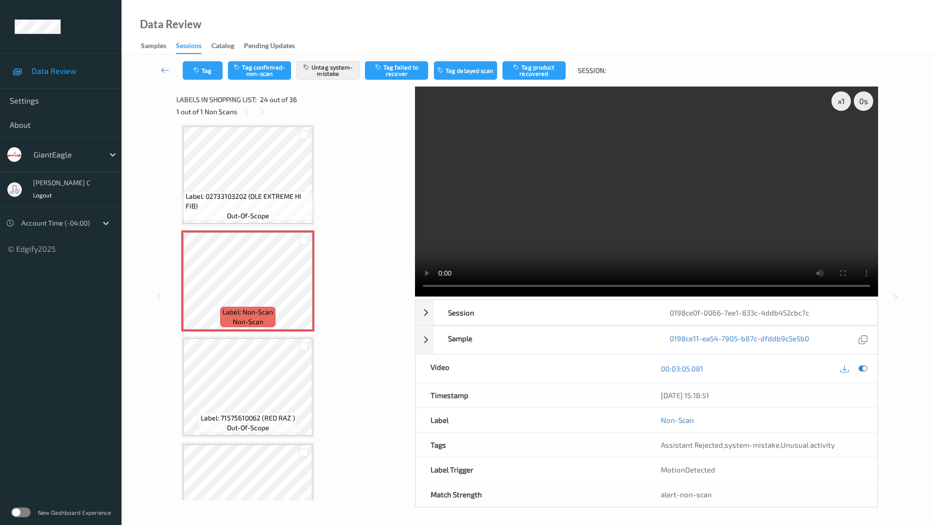 The height and width of the screenshot is (525, 933). I want to click on span: Labels in shopping list:, so click(216, 100).